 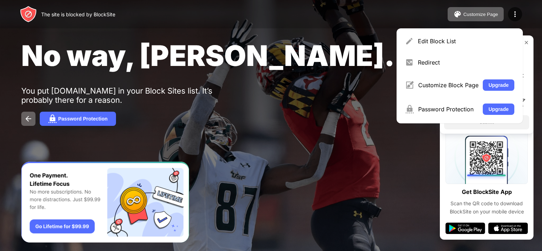 I want to click on img: google-play.svg, so click(x=465, y=228).